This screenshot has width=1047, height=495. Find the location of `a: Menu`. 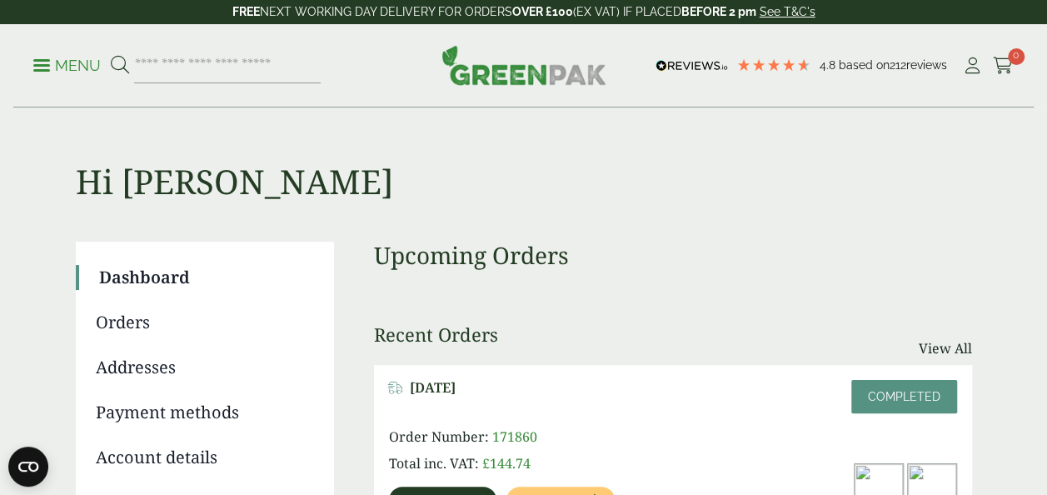

a: Menu is located at coordinates (67, 64).